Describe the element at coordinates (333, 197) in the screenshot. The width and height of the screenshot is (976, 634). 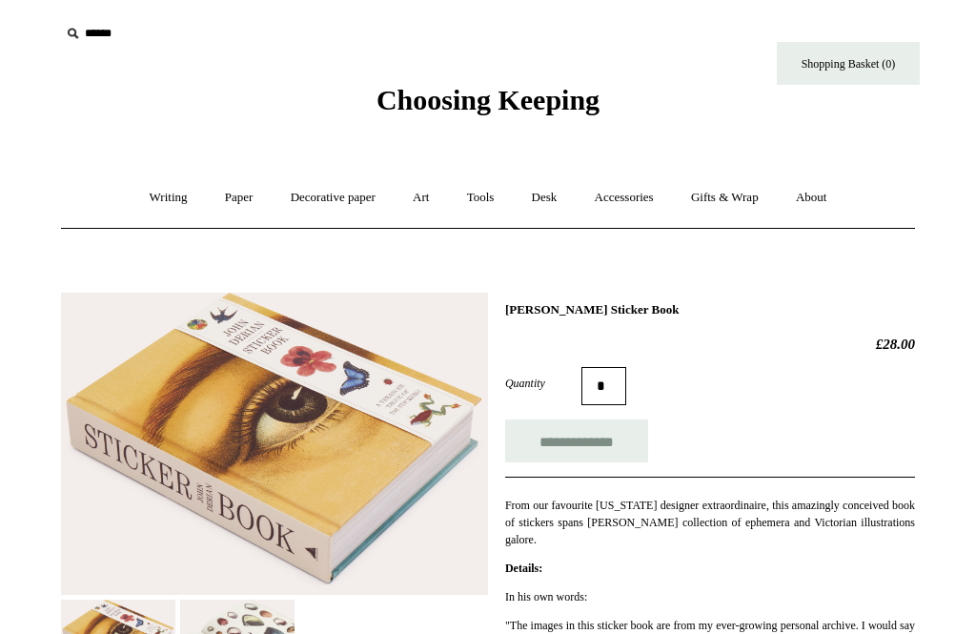
I see `a: Decorative paper` at that location.